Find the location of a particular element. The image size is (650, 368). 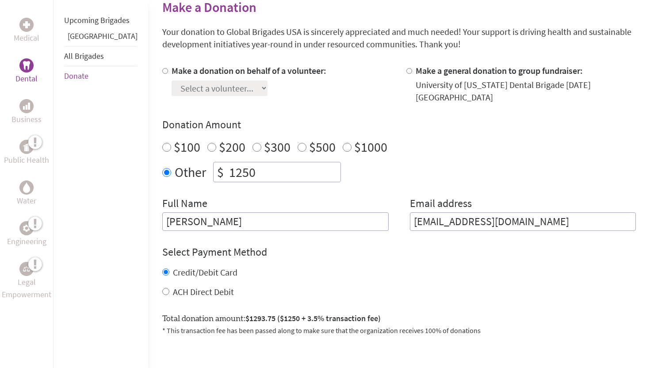

li: Panama is located at coordinates (101, 38).